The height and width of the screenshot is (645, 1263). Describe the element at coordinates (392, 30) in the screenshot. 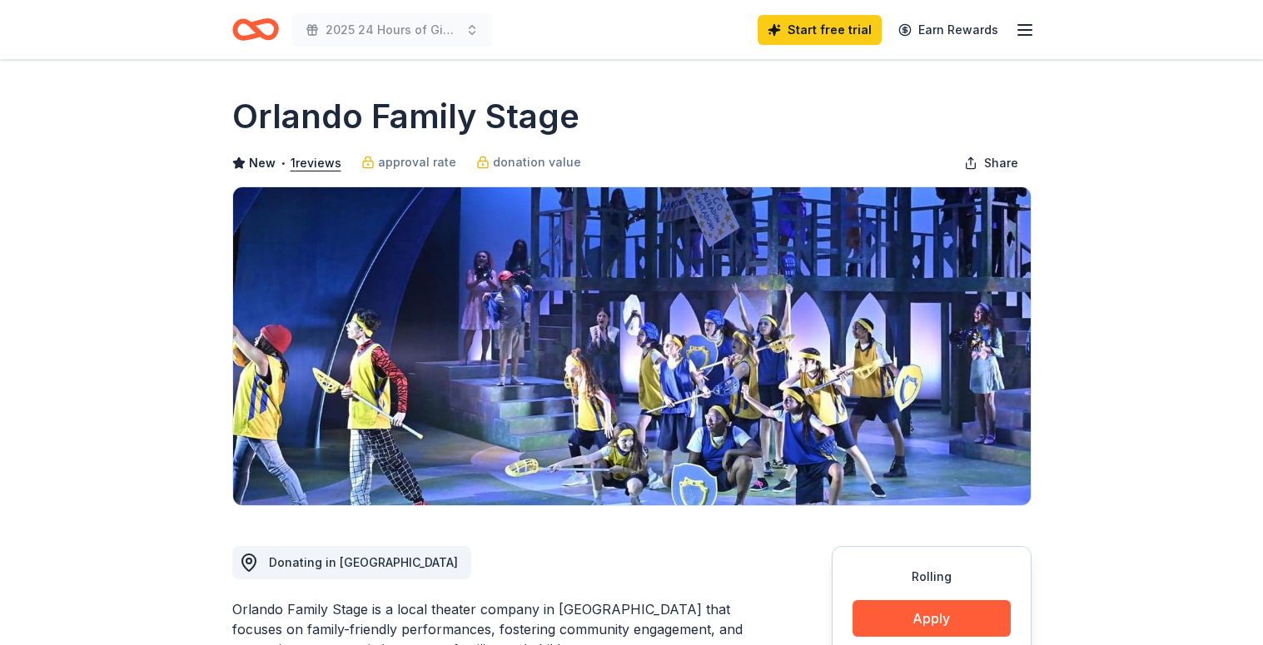

I see `button: 2025 24 Hours of Giving Online Auction` at that location.